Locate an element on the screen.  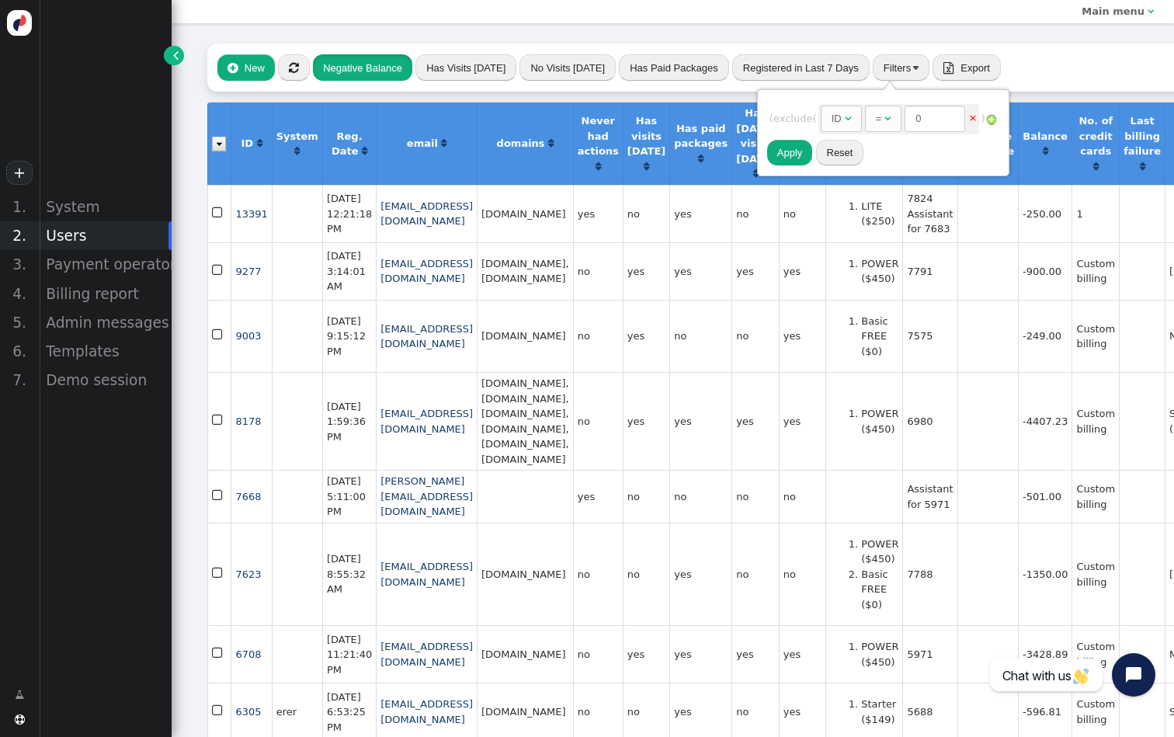
button: Registered in Last 7 Days is located at coordinates (801, 68).